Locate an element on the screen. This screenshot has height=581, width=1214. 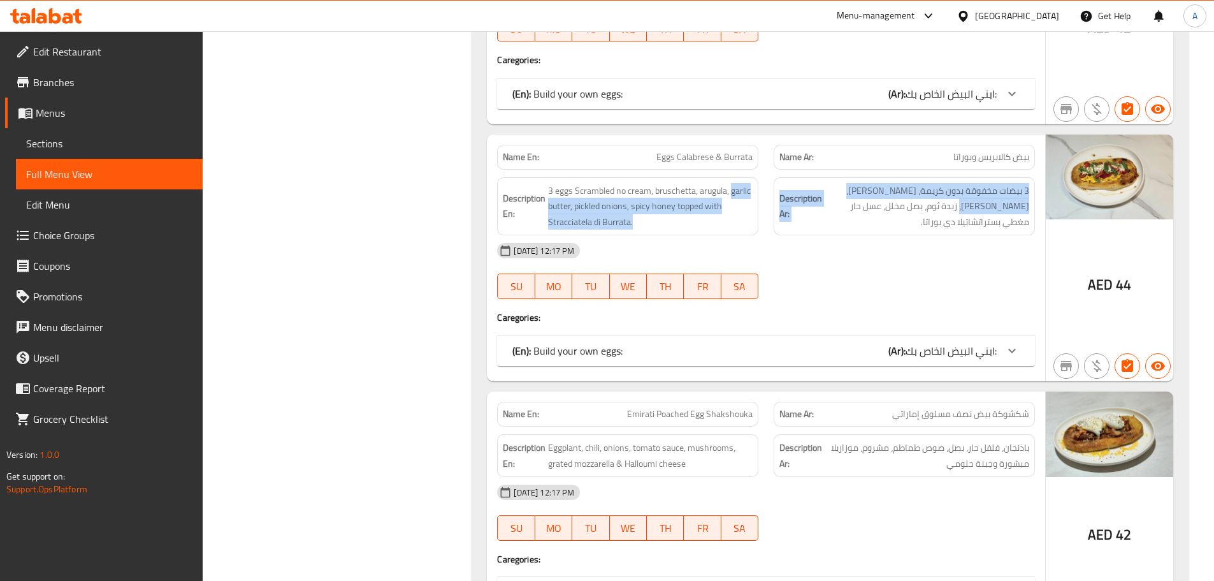
span: Choice Groups is located at coordinates (113, 235).